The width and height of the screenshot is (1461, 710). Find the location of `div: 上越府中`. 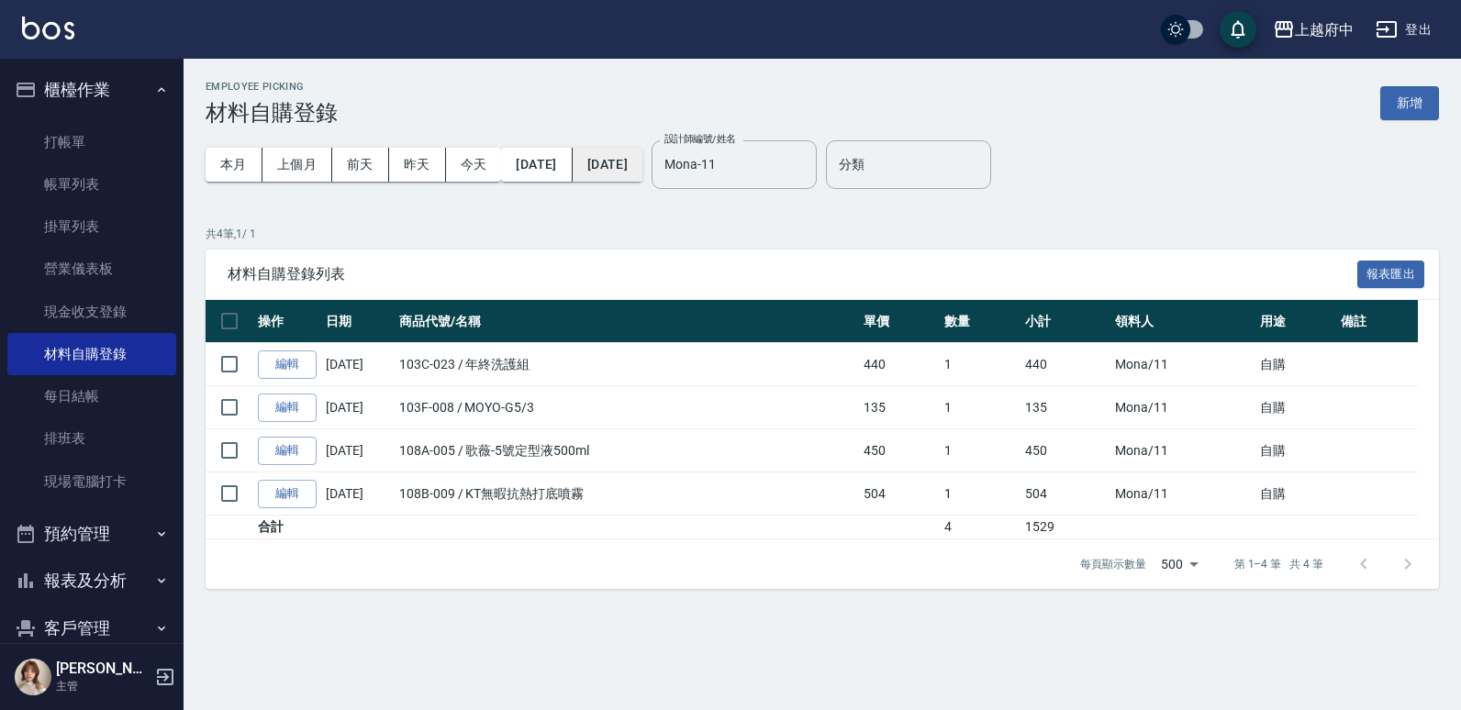

div: 上越府中 is located at coordinates (1324, 29).